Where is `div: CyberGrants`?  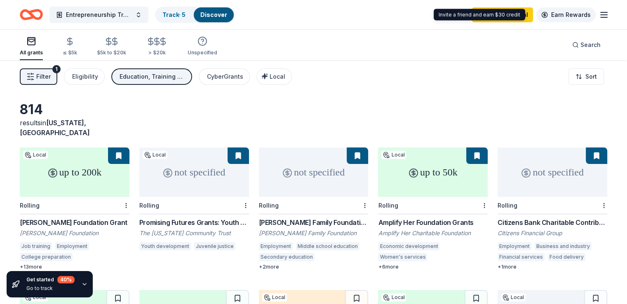
div: CyberGrants is located at coordinates (225, 77).